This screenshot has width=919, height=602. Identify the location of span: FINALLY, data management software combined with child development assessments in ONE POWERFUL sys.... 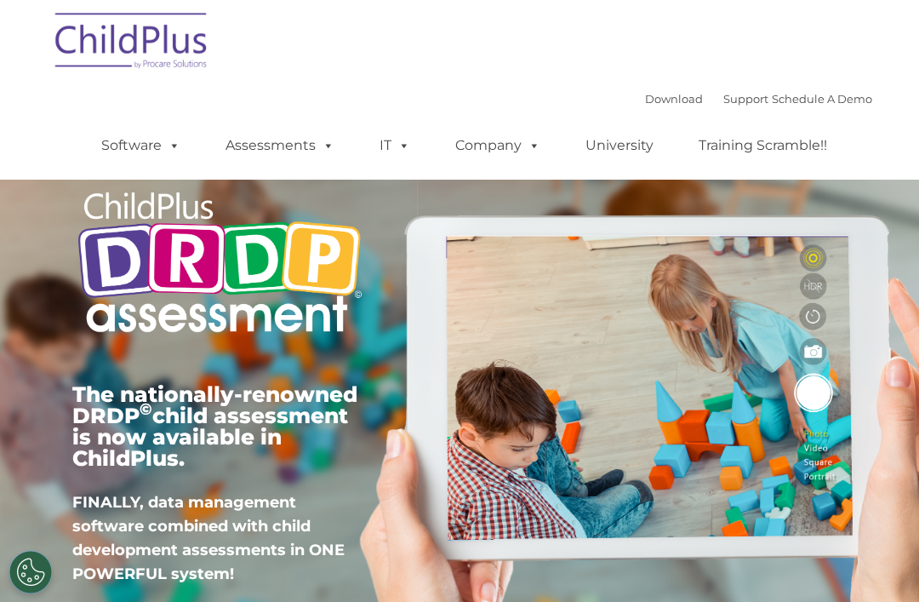
(208, 538).